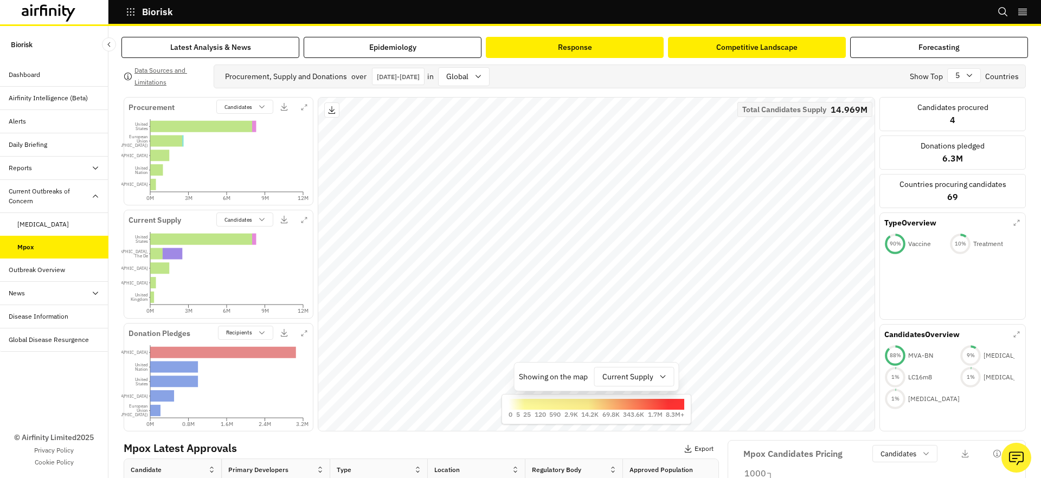 The height and width of the screenshot is (478, 1041). Describe the element at coordinates (921, 356) in the screenshot. I see `p: MVA-BN` at that location.